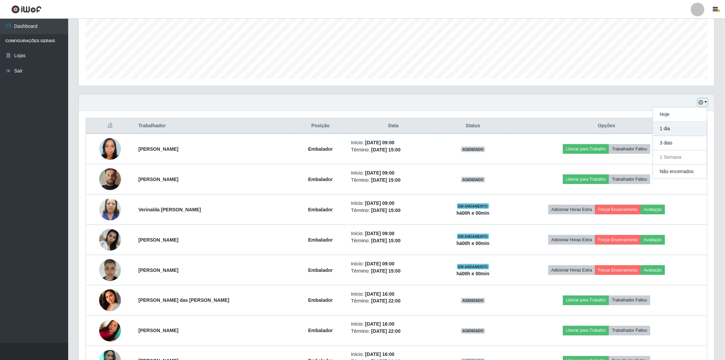  Describe the element at coordinates (680, 158) in the screenshot. I see `button: 1 Semana` at that location.